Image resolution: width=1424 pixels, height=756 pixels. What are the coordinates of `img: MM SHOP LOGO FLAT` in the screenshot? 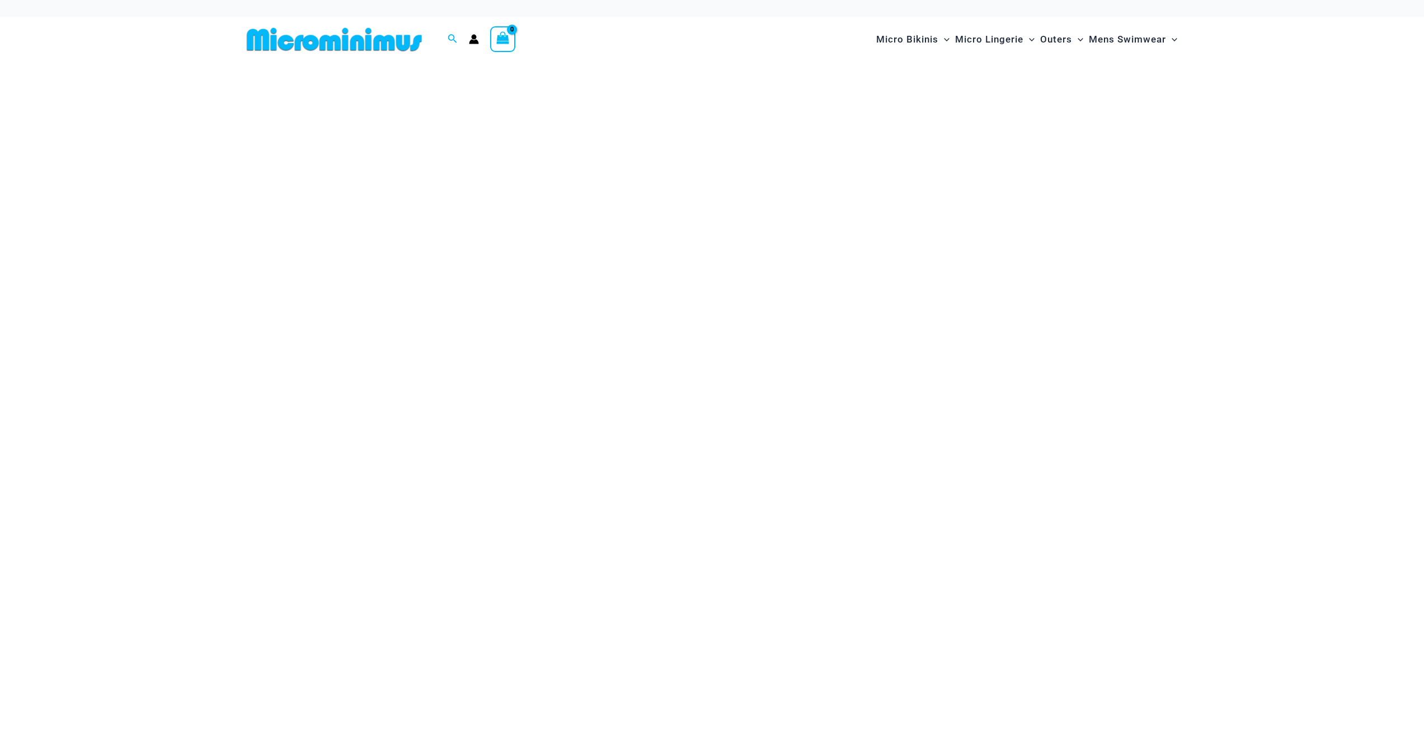 It's located at (334, 39).